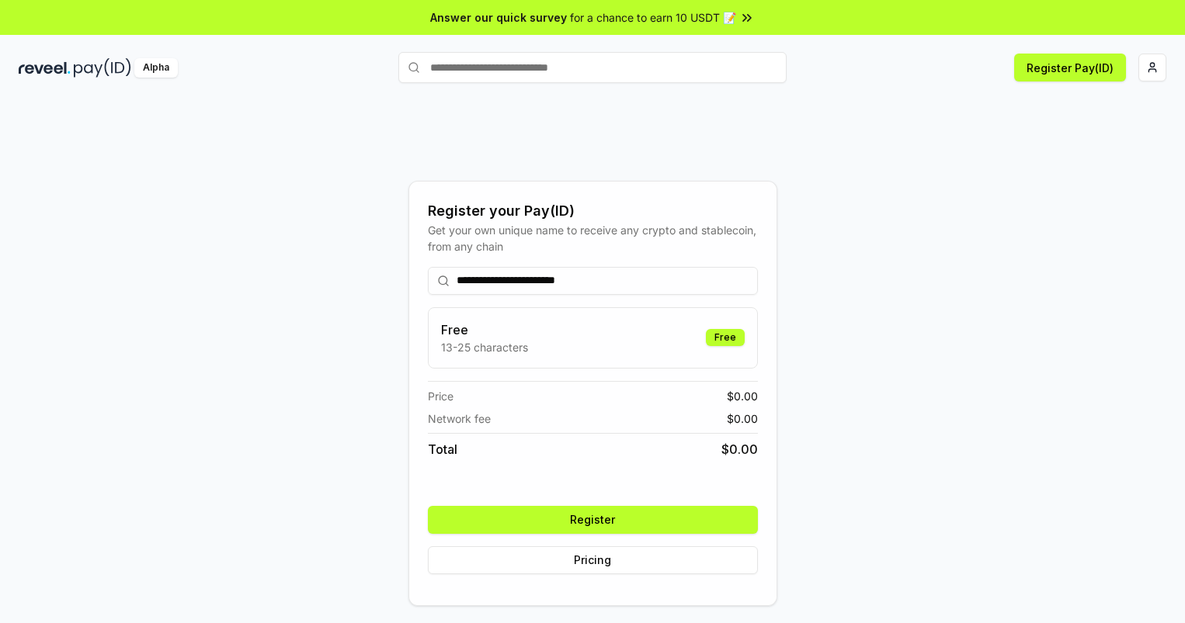 The width and height of the screenshot is (1185, 623). What do you see at coordinates (653, 17) in the screenshot?
I see `span: for a chance to earn 10 USDT 📝` at bounding box center [653, 17].